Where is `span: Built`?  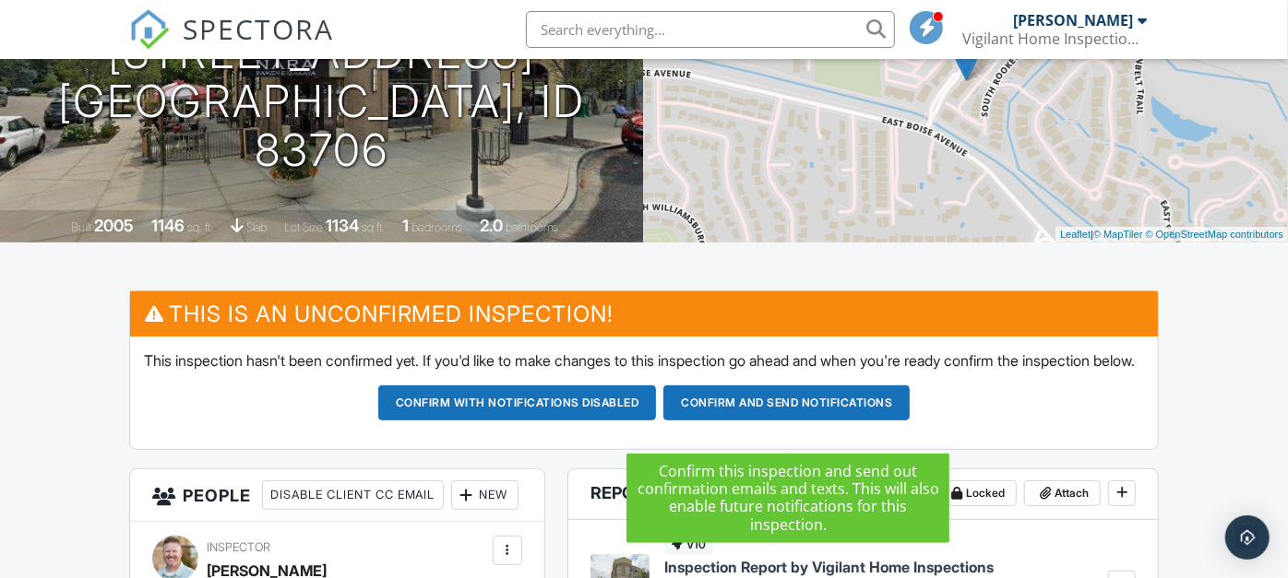
span: Built is located at coordinates (81, 227).